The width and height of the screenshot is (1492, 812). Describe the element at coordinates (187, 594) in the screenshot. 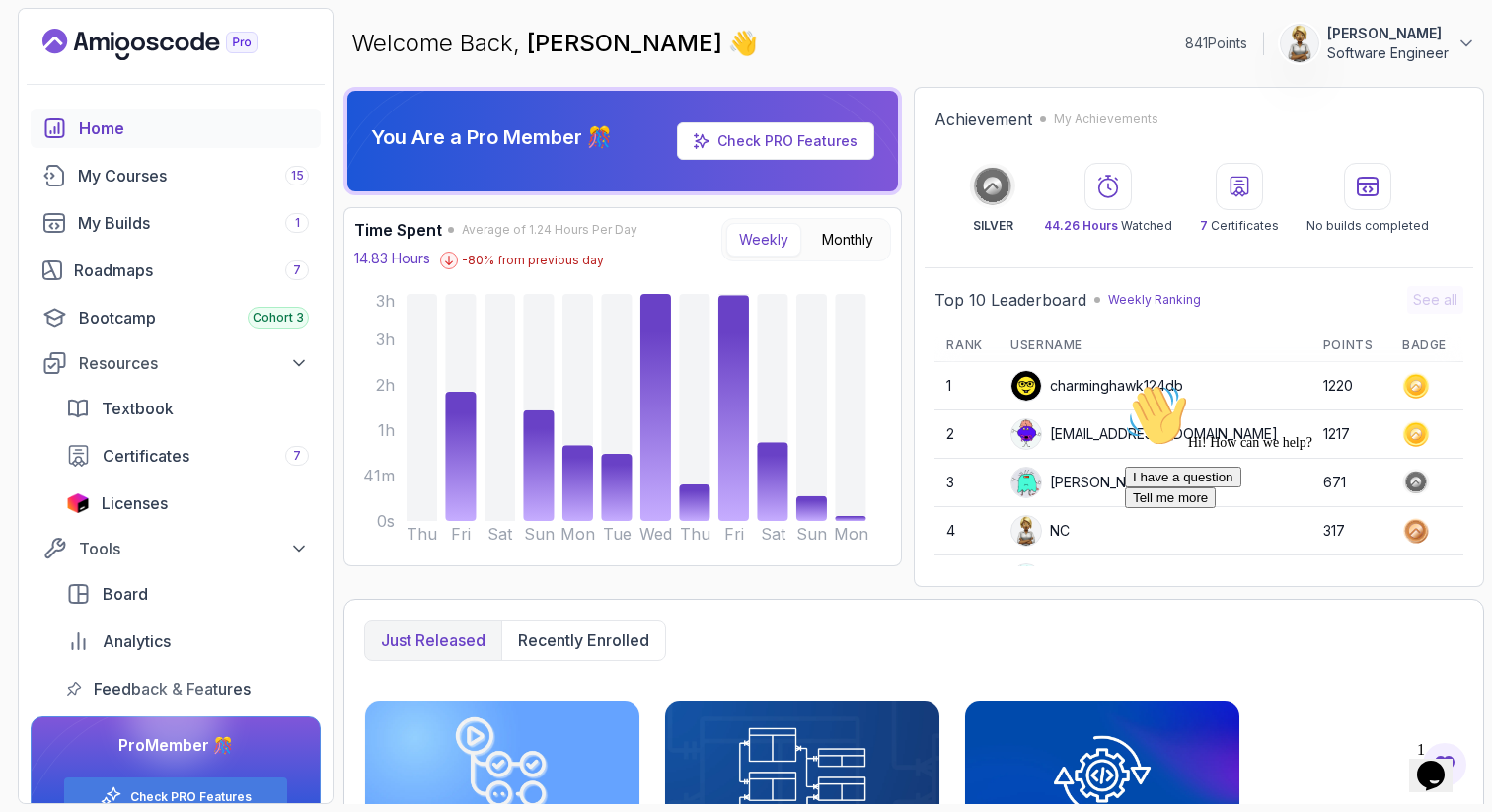

I see `a: board` at that location.